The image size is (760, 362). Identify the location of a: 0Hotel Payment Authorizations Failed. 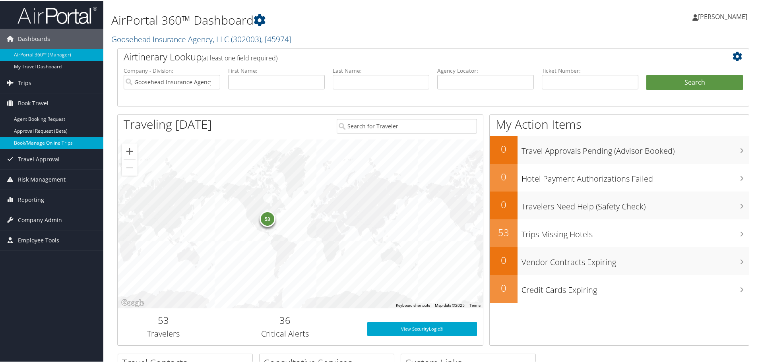
(619, 177).